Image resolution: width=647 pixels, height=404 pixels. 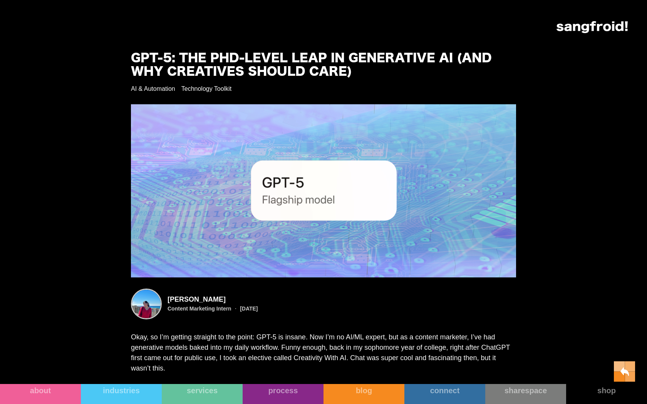 What do you see at coordinates (153, 89) in the screenshot?
I see `div: AI & Automation` at bounding box center [153, 89].